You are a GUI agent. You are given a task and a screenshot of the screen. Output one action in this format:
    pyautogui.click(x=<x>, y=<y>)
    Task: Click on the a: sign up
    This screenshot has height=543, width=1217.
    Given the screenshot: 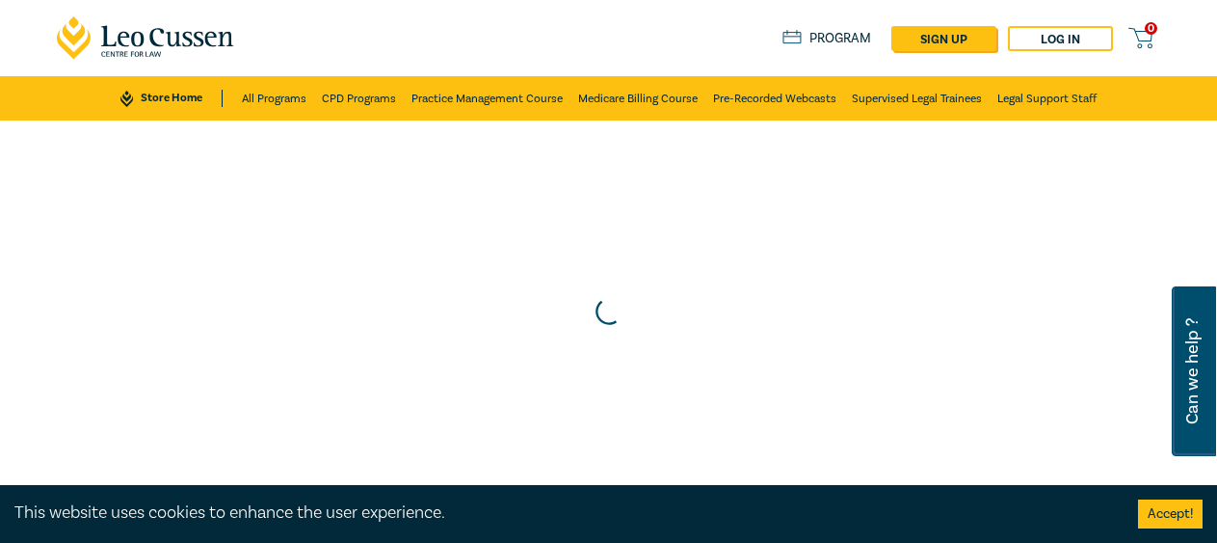 What is the action you would take?
    pyautogui.click(x=944, y=39)
    